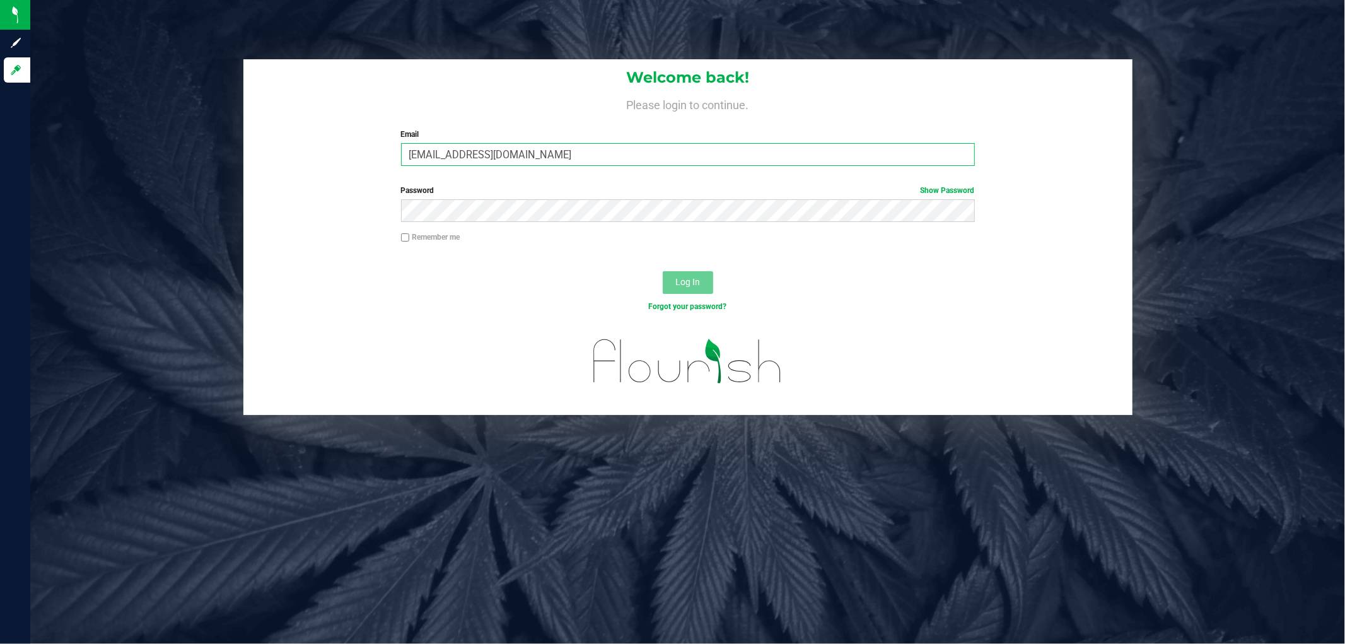 Image resolution: width=1345 pixels, height=644 pixels. What do you see at coordinates (688, 134) in the screenshot?
I see `label: Email` at bounding box center [688, 134].